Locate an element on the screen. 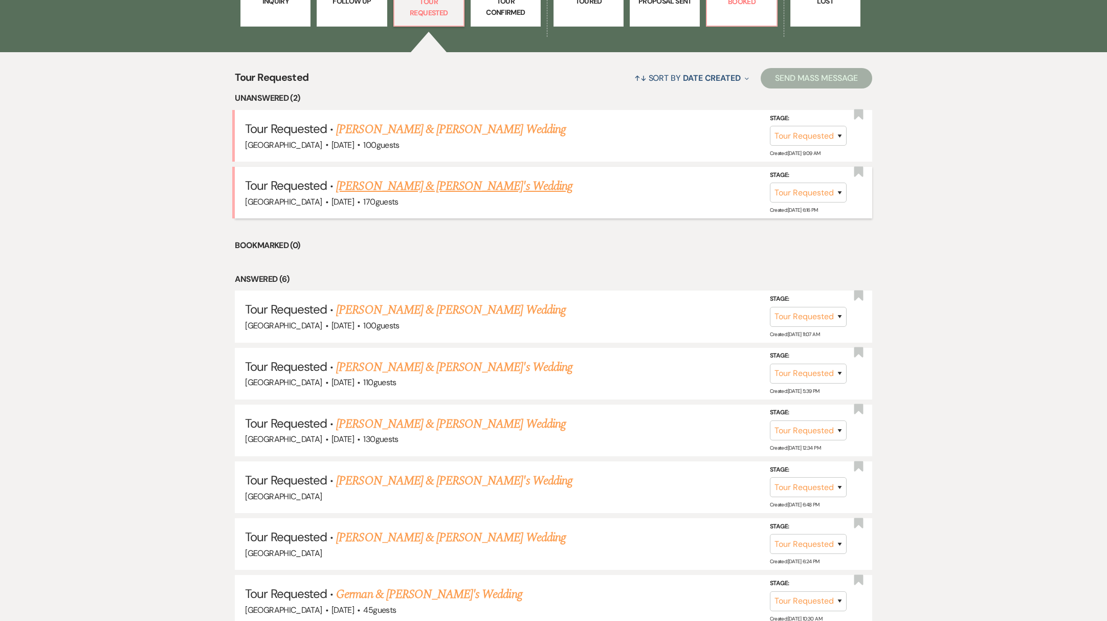  li: Bookmarked (0) is located at coordinates (553, 246).